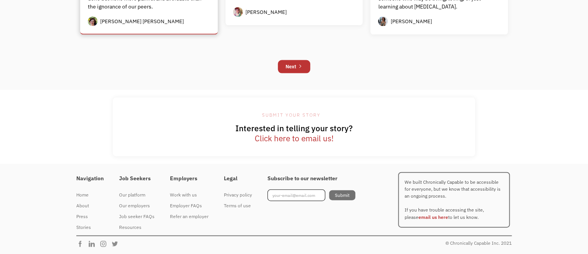 Image resolution: width=588 pixels, height=254 pixels. I want to click on div: About, so click(90, 206).